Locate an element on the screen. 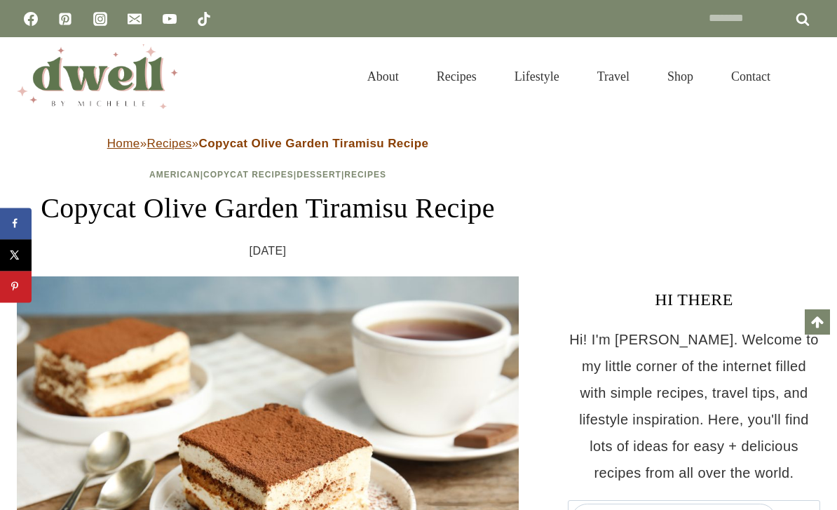  nav: Primary Navigation is located at coordinates (568, 76).